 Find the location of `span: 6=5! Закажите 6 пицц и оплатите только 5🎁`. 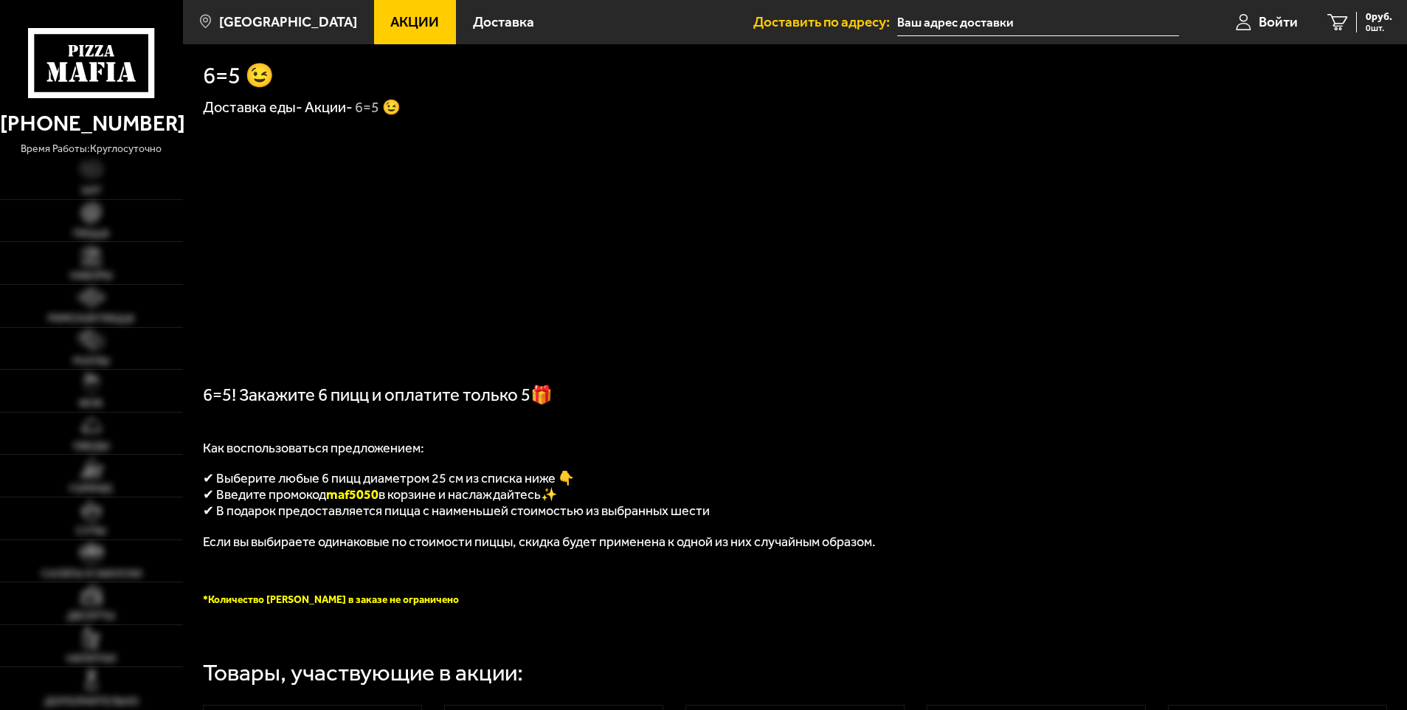

span: 6=5! Закажите 6 пицц и оплатите только 5🎁 is located at coordinates (378, 395).